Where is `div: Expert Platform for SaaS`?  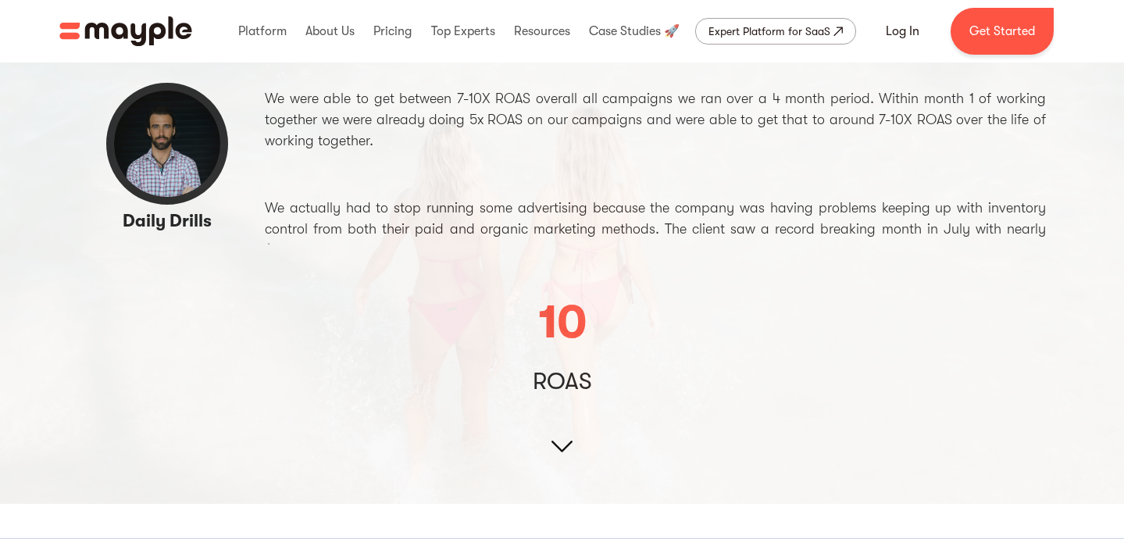 div: Expert Platform for SaaS is located at coordinates (769, 31).